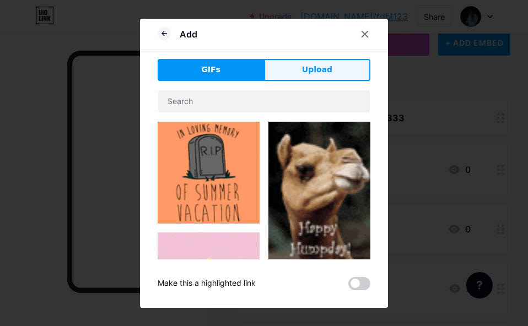  I want to click on input: Search, so click(264, 101).